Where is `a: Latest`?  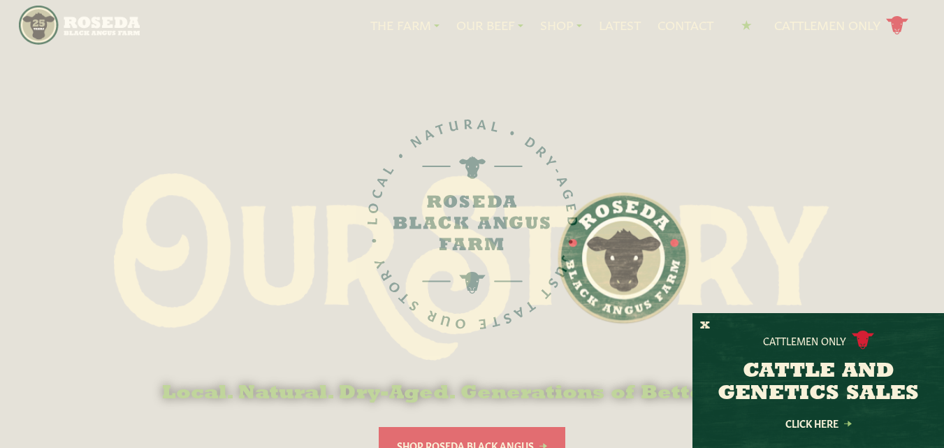 a: Latest is located at coordinates (620, 25).